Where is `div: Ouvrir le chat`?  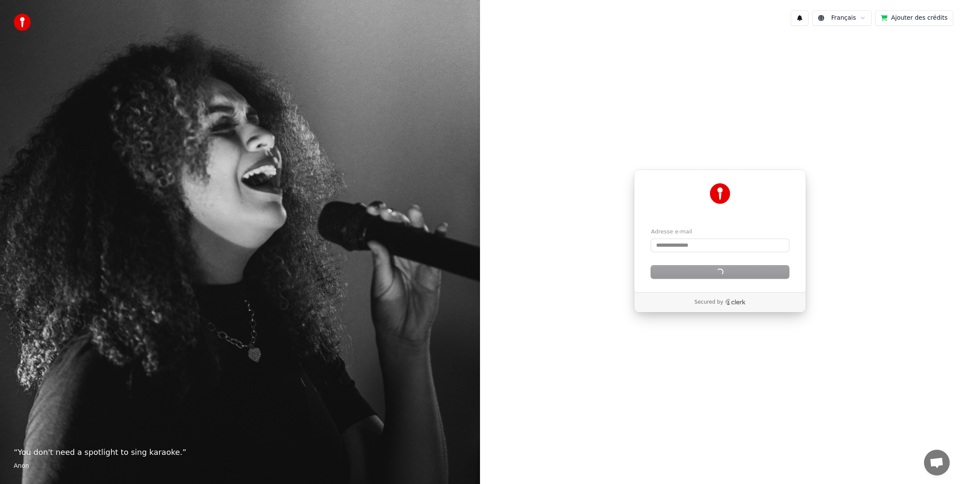 div: Ouvrir le chat is located at coordinates (936, 463).